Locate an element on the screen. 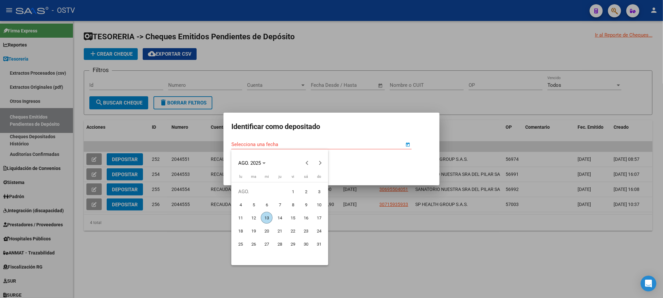 This screenshot has width=663, height=298. span: ju is located at coordinates (280, 176).